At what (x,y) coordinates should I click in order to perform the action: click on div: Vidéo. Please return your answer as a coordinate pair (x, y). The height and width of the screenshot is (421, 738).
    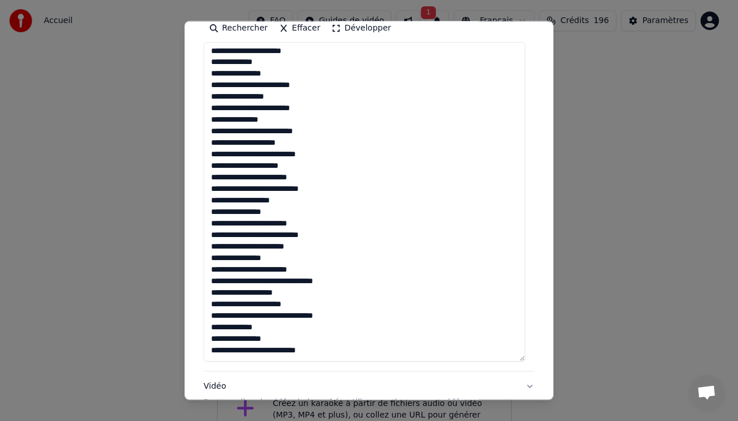
    Looking at the image, I should click on (360, 400).